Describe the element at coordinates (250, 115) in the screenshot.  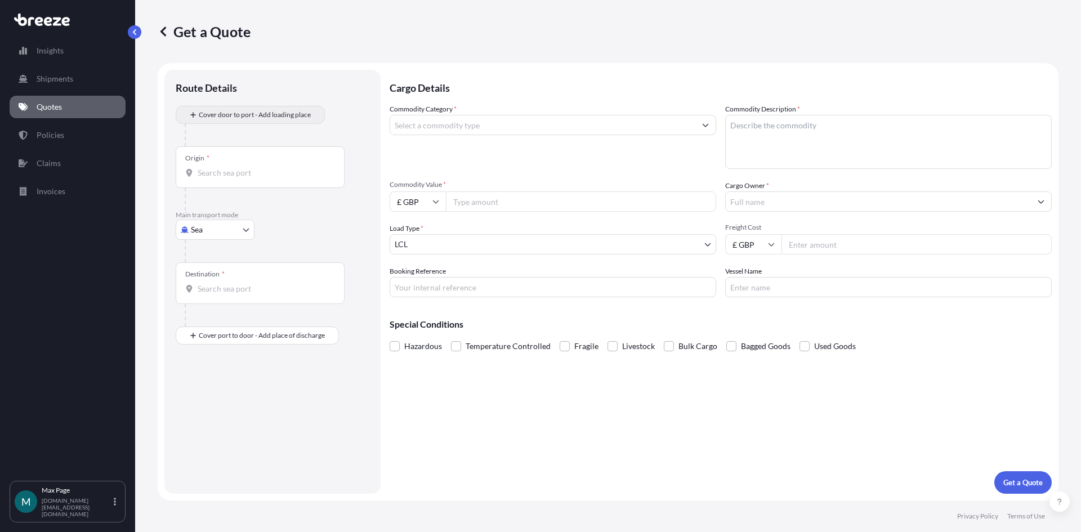
I see `button: Cover door to port - Add loading place` at that location.